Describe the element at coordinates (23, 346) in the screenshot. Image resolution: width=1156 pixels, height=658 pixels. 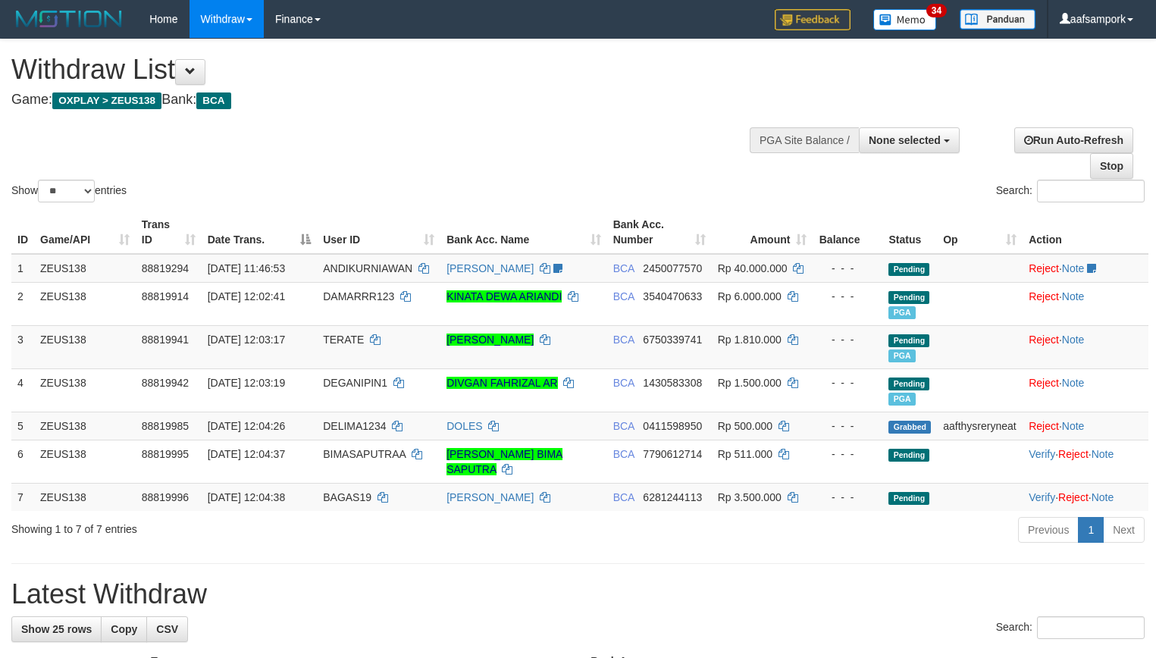
I see `td: 3` at that location.